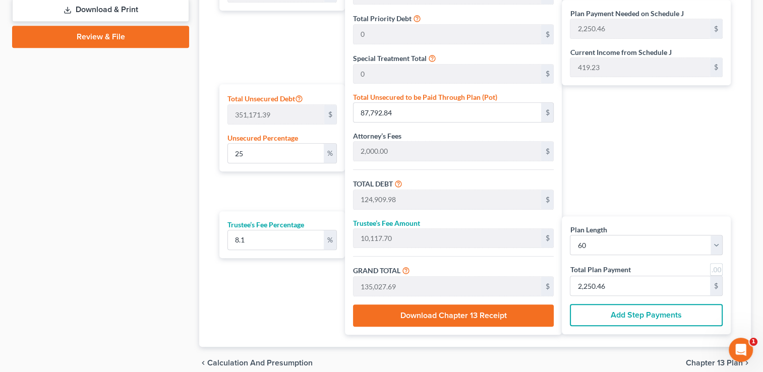  Describe the element at coordinates (453, 316) in the screenshot. I see `button: Download Chapter 13 Receipt` at that location.